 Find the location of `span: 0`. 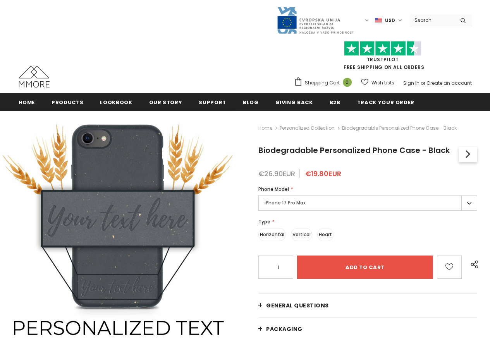

span: 0 is located at coordinates (347, 82).